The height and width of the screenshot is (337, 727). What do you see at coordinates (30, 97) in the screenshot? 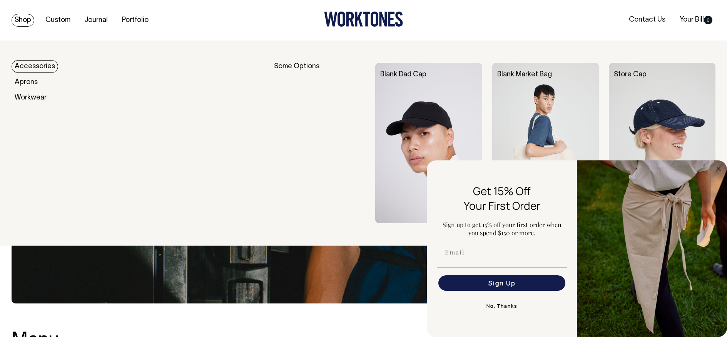
I see `a: Workwear` at bounding box center [30, 97].